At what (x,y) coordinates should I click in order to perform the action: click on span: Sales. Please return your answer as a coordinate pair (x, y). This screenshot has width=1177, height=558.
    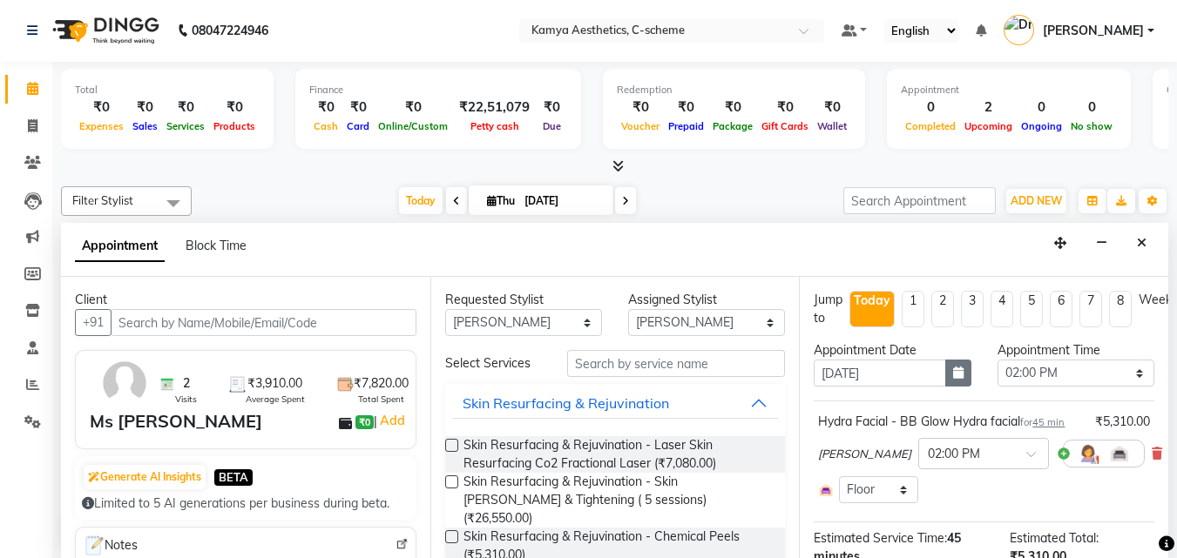
    Looking at the image, I should click on (145, 126).